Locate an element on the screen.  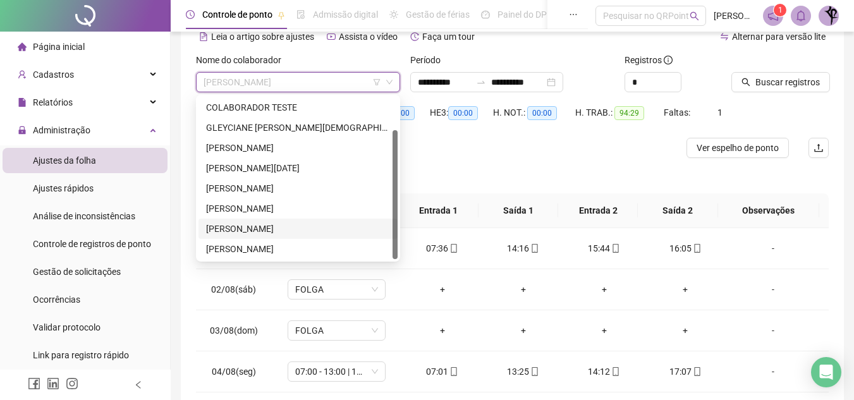
span: Controle de ponto is located at coordinates (237, 15).